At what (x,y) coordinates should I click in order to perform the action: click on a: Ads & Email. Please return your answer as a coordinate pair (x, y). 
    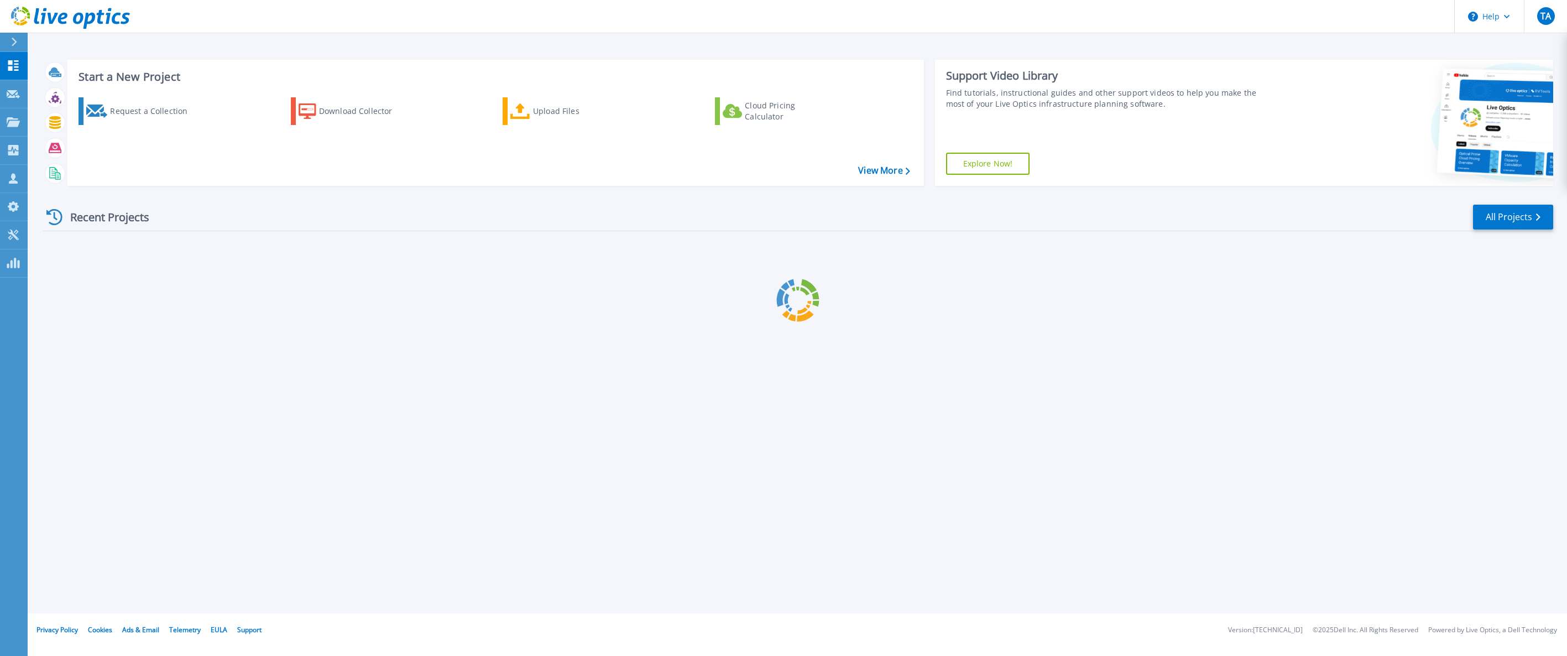
    Looking at the image, I should click on (140, 629).